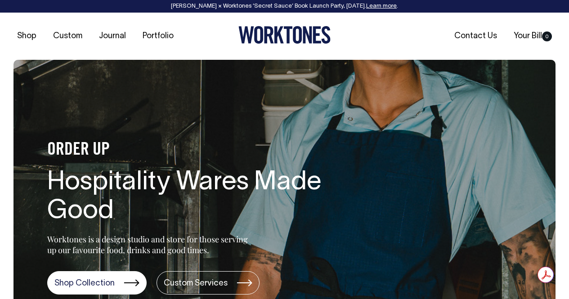  I want to click on h4: ORDER UP, so click(191, 150).